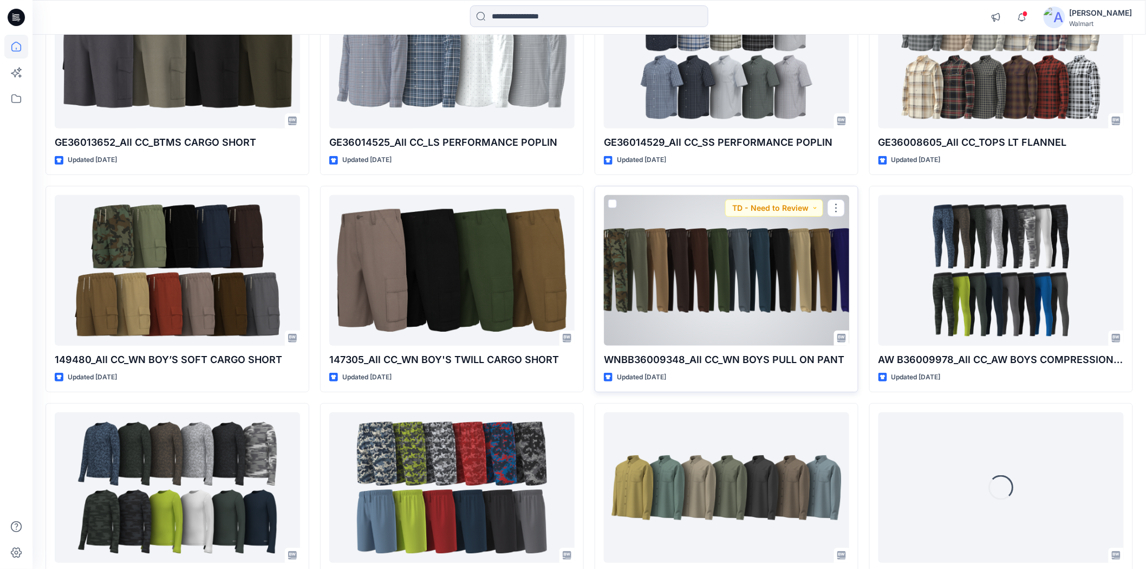 The height and width of the screenshot is (569, 1146). I want to click on p: AW B36009978_All CC_AW BOYS COMPRESSION BOTTOM, so click(1001, 360).